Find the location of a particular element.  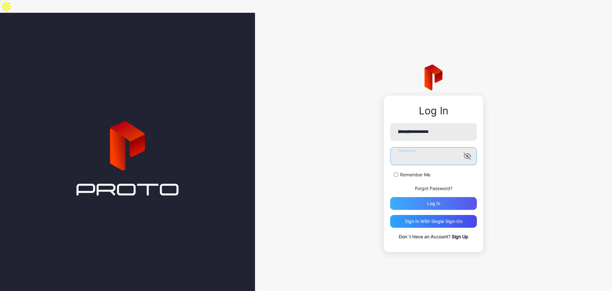

a: Sign Up is located at coordinates (460, 236).